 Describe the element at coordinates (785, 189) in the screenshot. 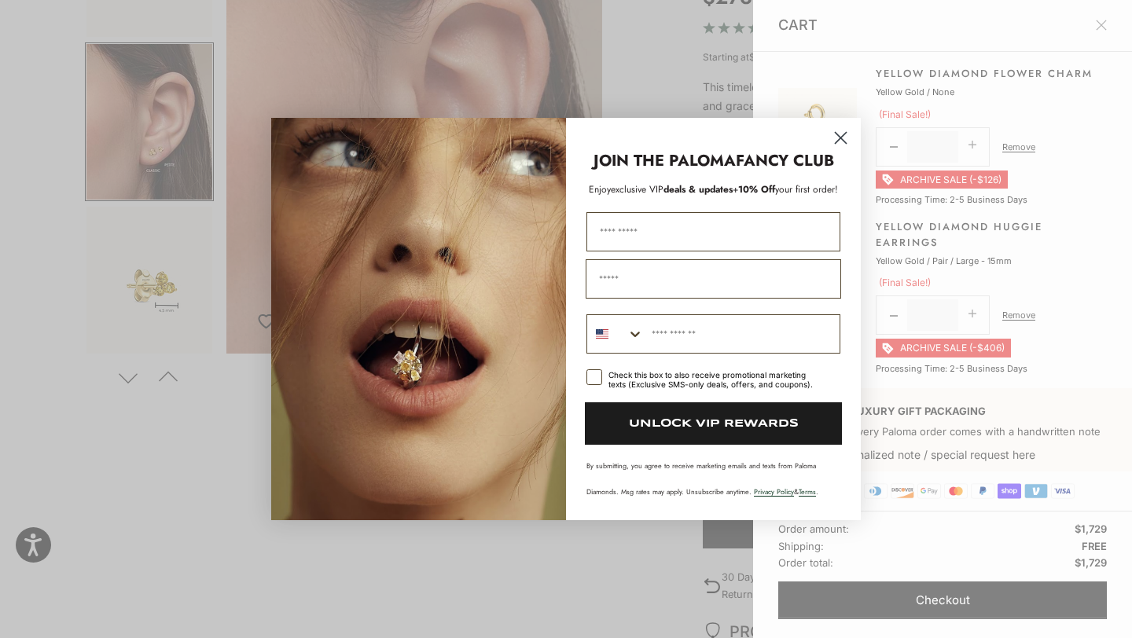

I see `span: + your first order!` at that location.